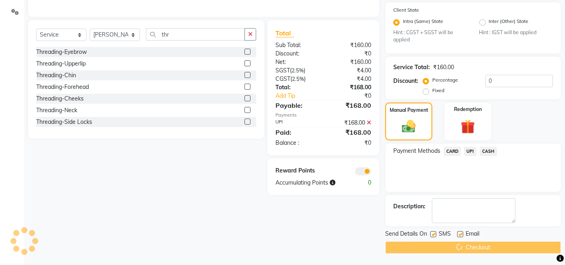 The width and height of the screenshot is (565, 265). Describe the element at coordinates (296, 45) in the screenshot. I see `div: Sub Total:` at that location.